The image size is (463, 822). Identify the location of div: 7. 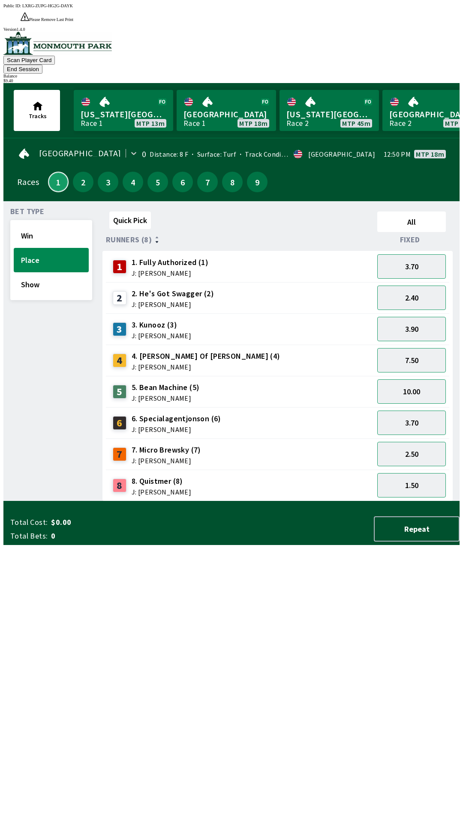
(120, 454).